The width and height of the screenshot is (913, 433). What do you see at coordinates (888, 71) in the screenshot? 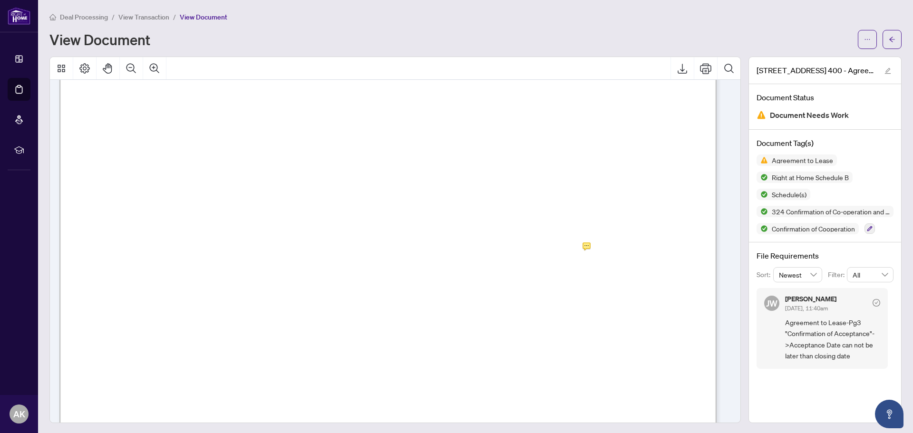
I see `span: edit` at bounding box center [888, 71].